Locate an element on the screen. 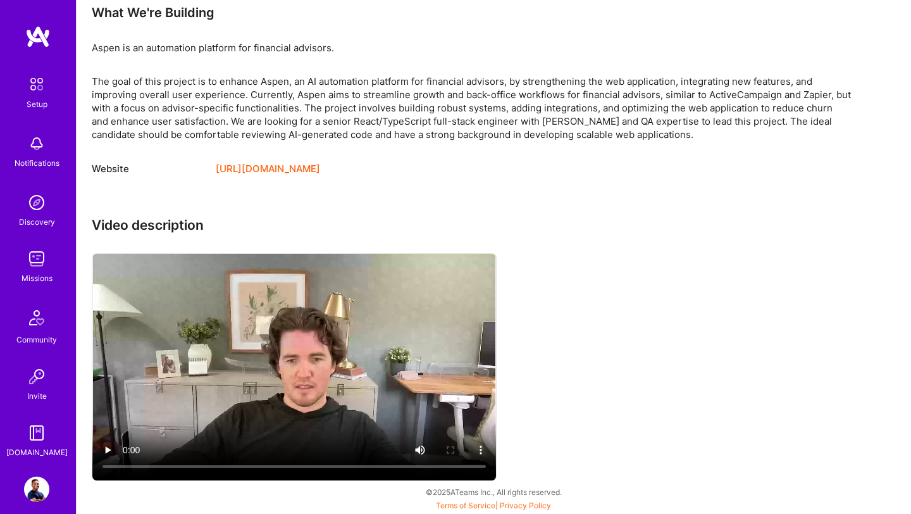 This screenshot has width=911, height=514. img: User Avatar is located at coordinates (37, 489).